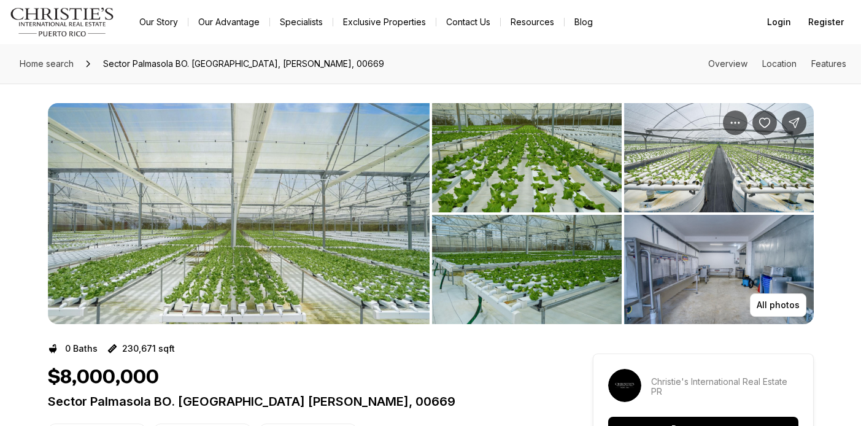 This screenshot has width=861, height=426. Describe the element at coordinates (779, 22) in the screenshot. I see `button: Login` at that location.